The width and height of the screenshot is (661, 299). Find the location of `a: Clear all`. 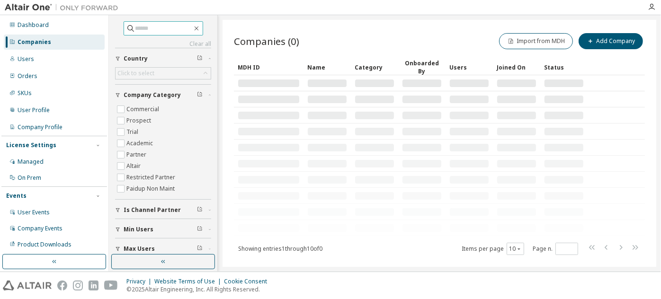

a: Clear all is located at coordinates (163, 44).